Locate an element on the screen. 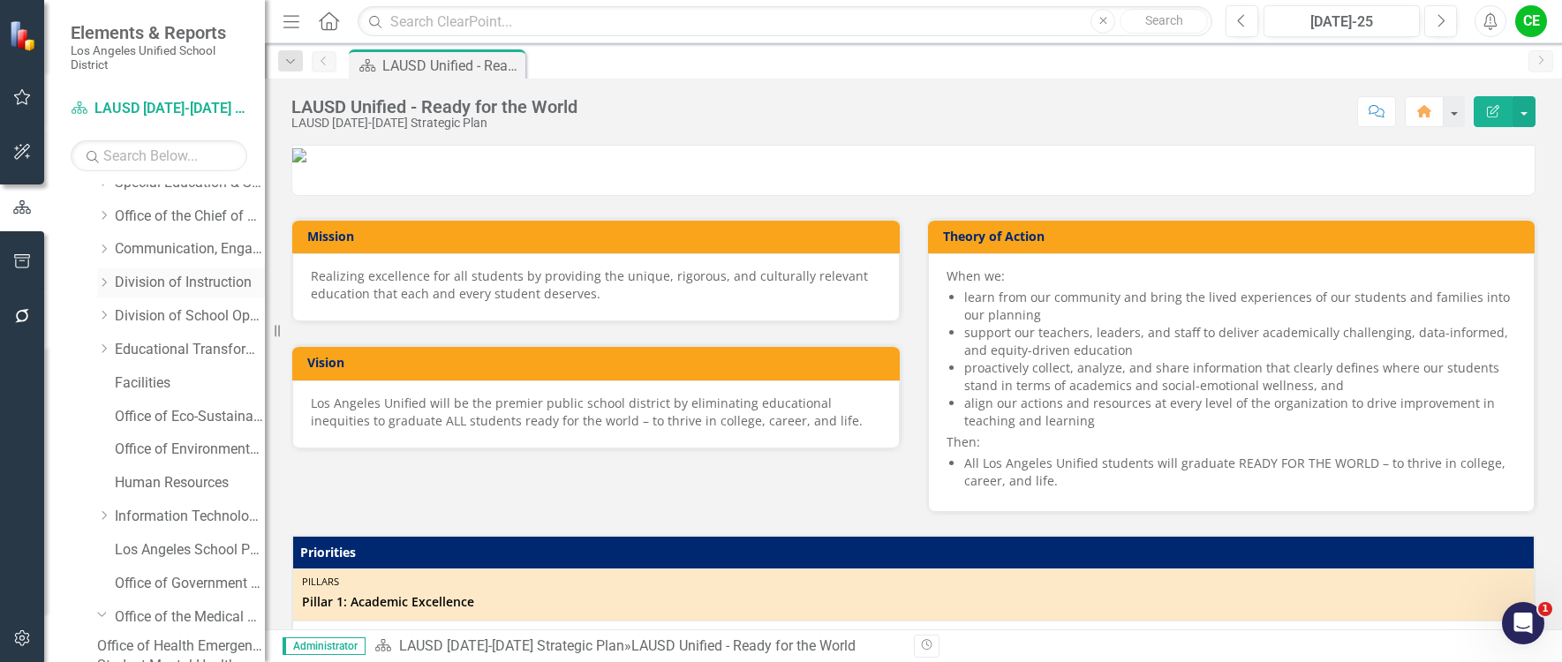  a: Office of Eco-Sustainability is located at coordinates (190, 417).